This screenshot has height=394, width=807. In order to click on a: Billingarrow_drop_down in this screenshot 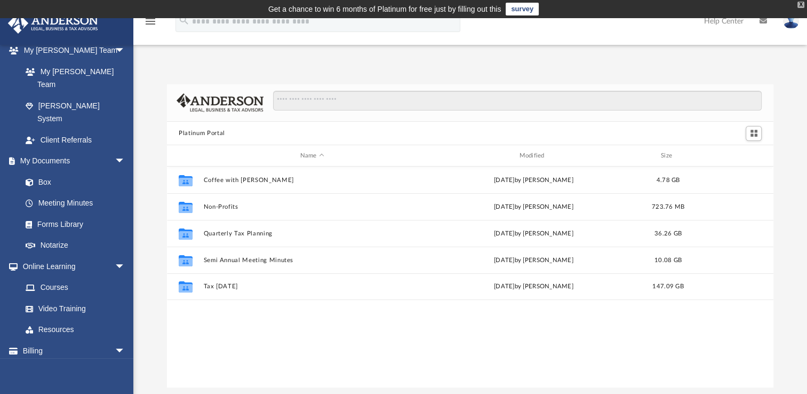, I will do `click(74, 350)`.